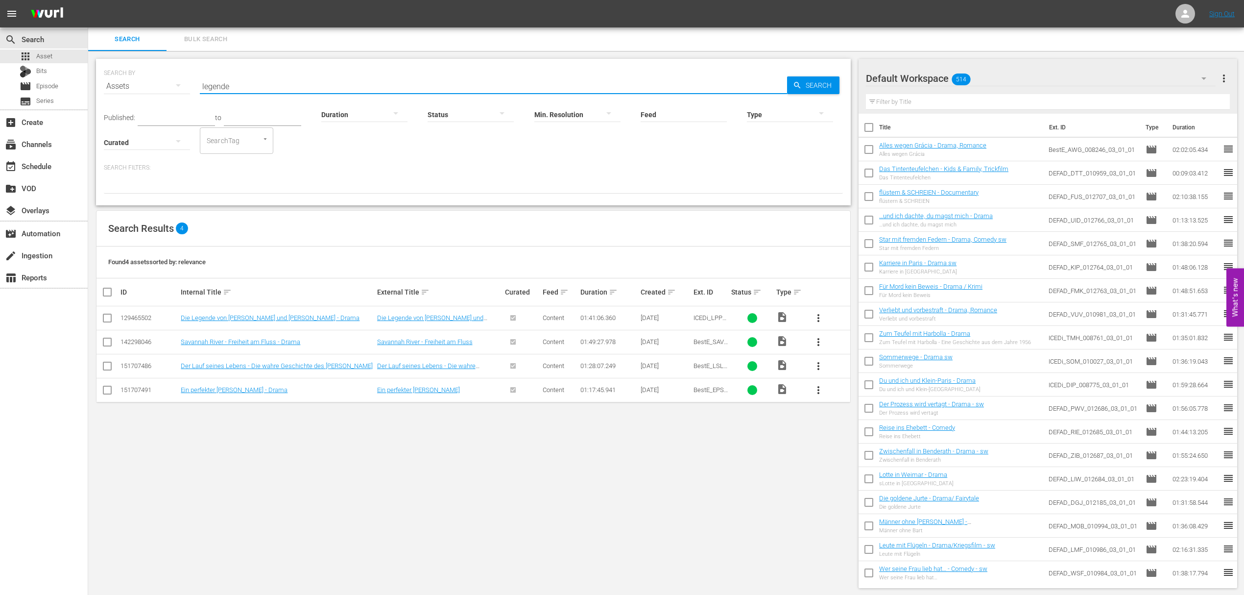  Describe the element at coordinates (1196, 502) in the screenshot. I see `td: 01:31:58.544` at that location.